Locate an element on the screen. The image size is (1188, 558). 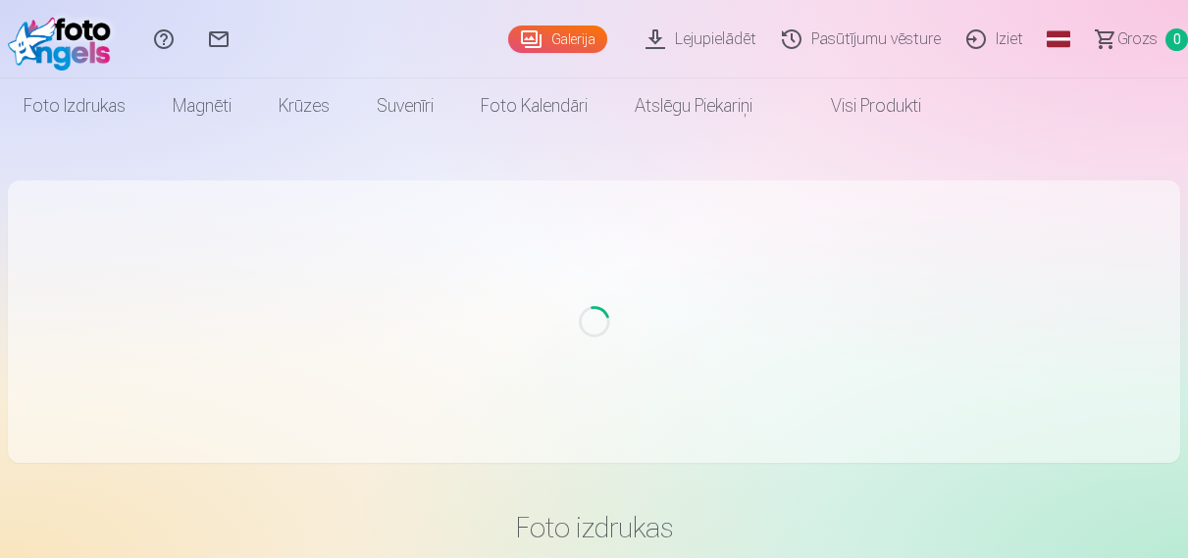
a: Galerija is located at coordinates (557, 39).